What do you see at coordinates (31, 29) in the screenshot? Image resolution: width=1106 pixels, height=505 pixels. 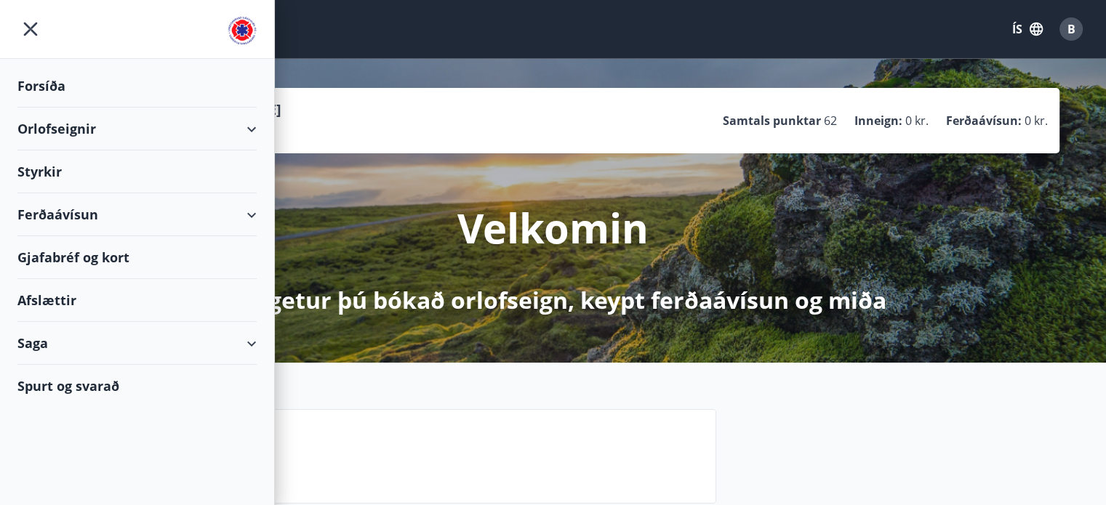 I see `button: menu` at bounding box center [31, 29].